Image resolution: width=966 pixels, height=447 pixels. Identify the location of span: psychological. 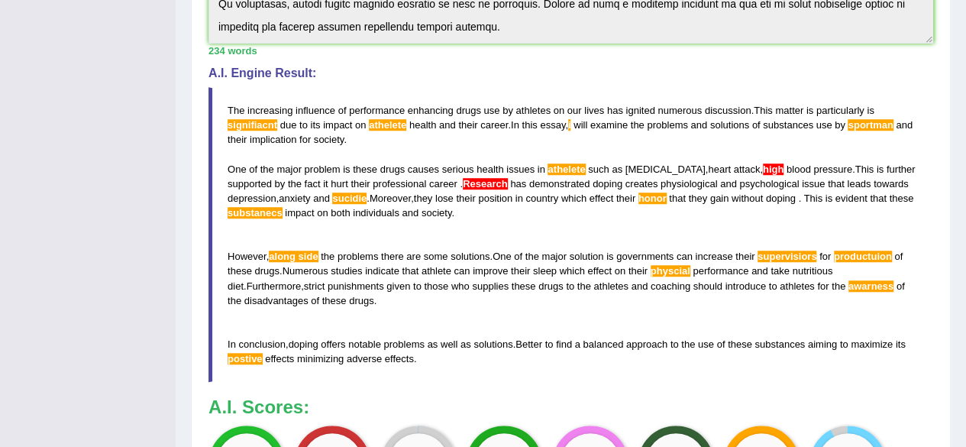
(769, 183).